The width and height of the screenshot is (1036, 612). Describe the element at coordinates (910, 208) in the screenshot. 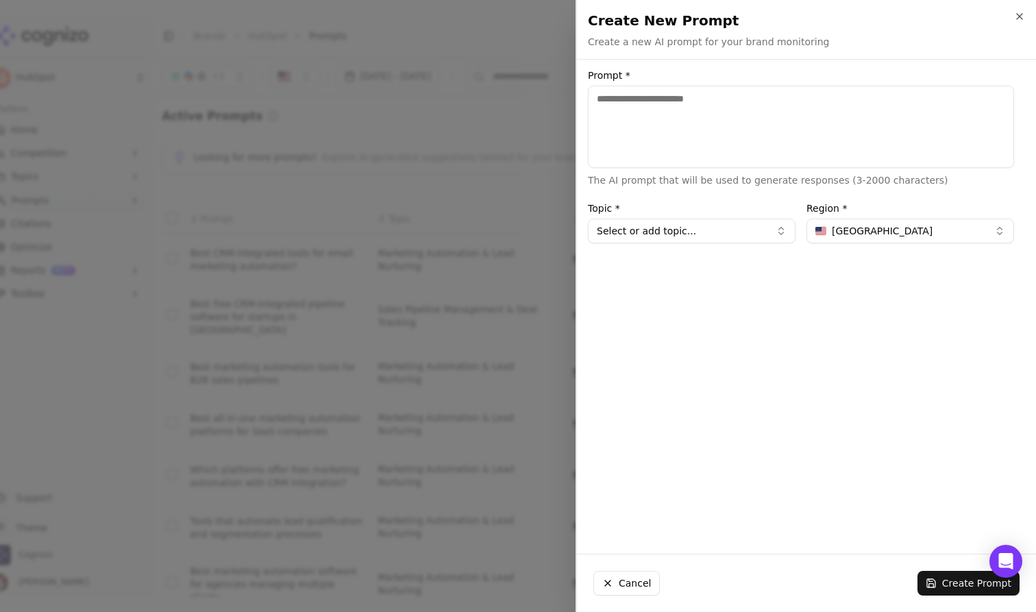

I see `label: Region *` at that location.